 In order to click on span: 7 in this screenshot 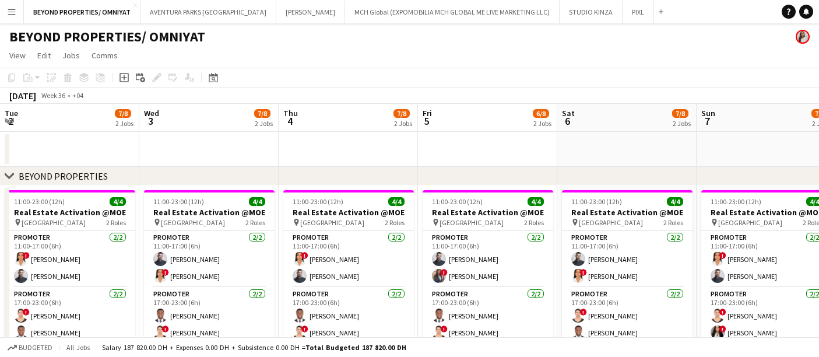, I will do `click(707, 121)`.